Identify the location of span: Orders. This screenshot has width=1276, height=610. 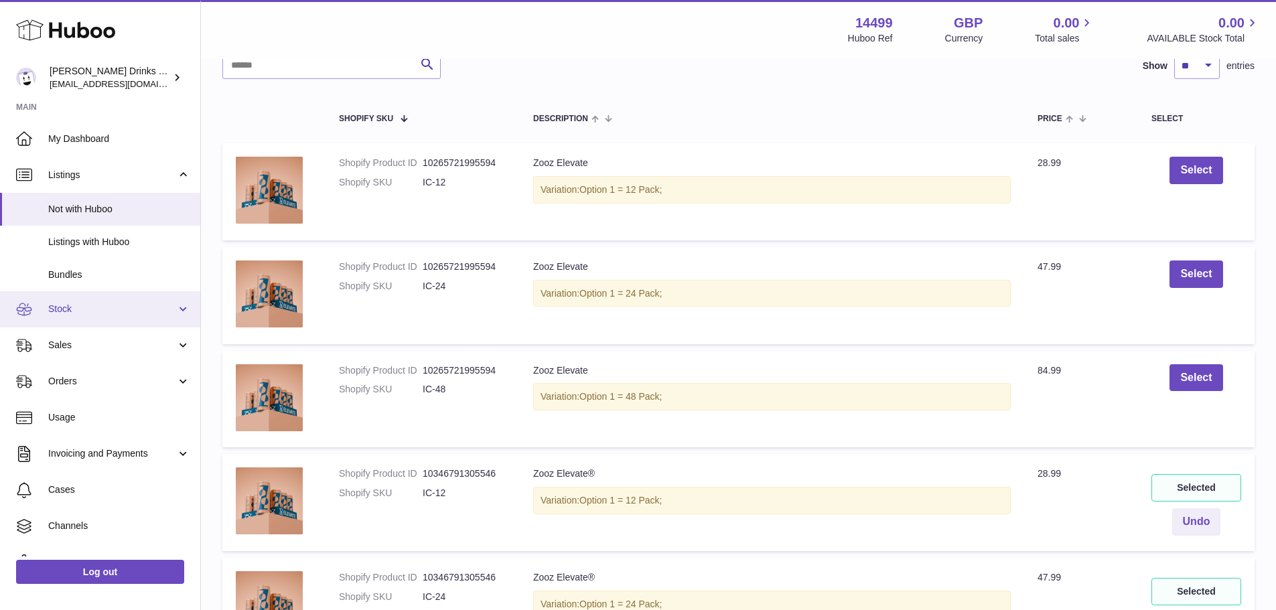
(112, 381).